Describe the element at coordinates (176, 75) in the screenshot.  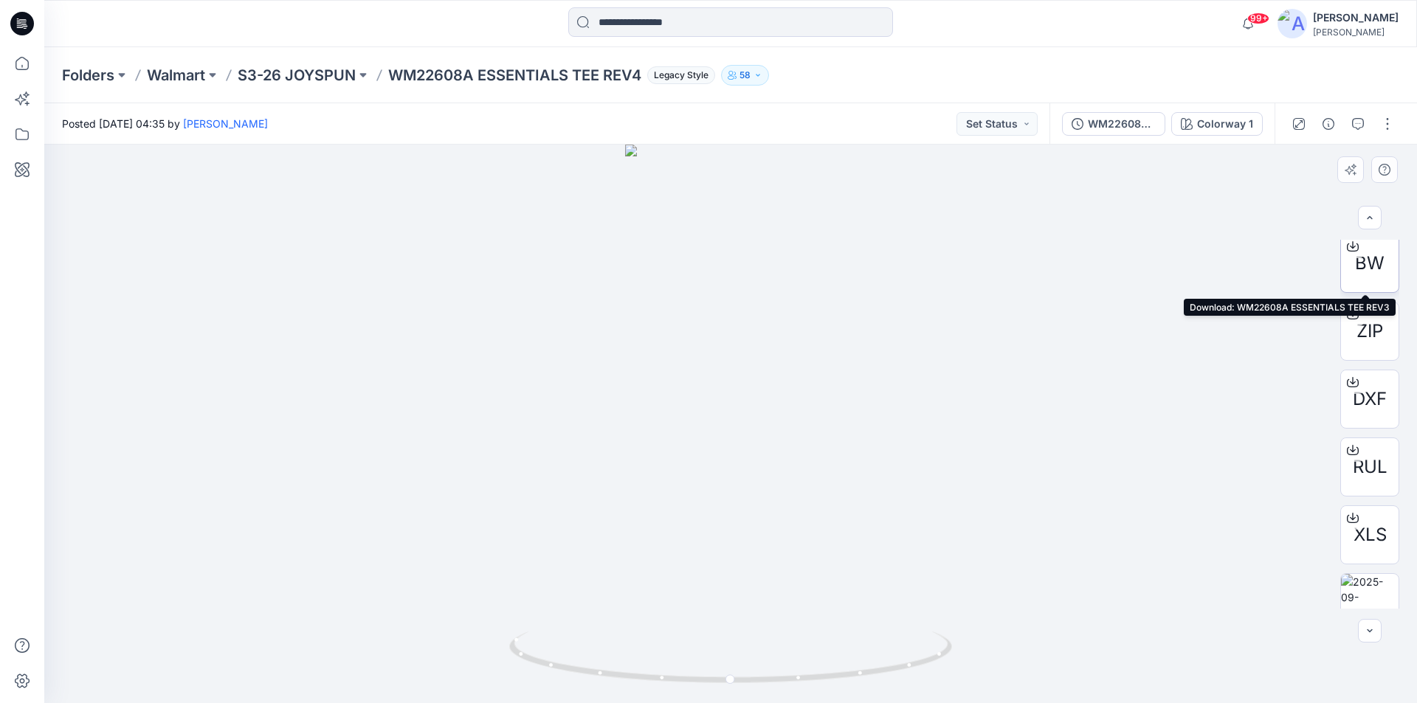
I see `a: Walmart` at that location.